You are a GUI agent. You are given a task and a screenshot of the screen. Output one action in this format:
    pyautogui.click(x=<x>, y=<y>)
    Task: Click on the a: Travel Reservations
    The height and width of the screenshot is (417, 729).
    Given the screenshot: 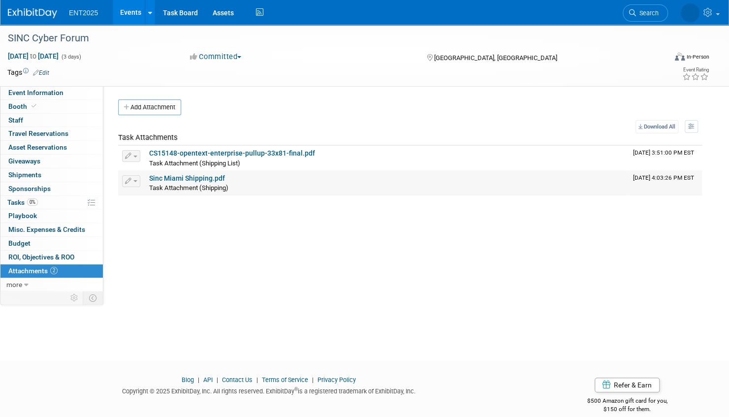 What is the action you would take?
    pyautogui.click(x=52, y=133)
    